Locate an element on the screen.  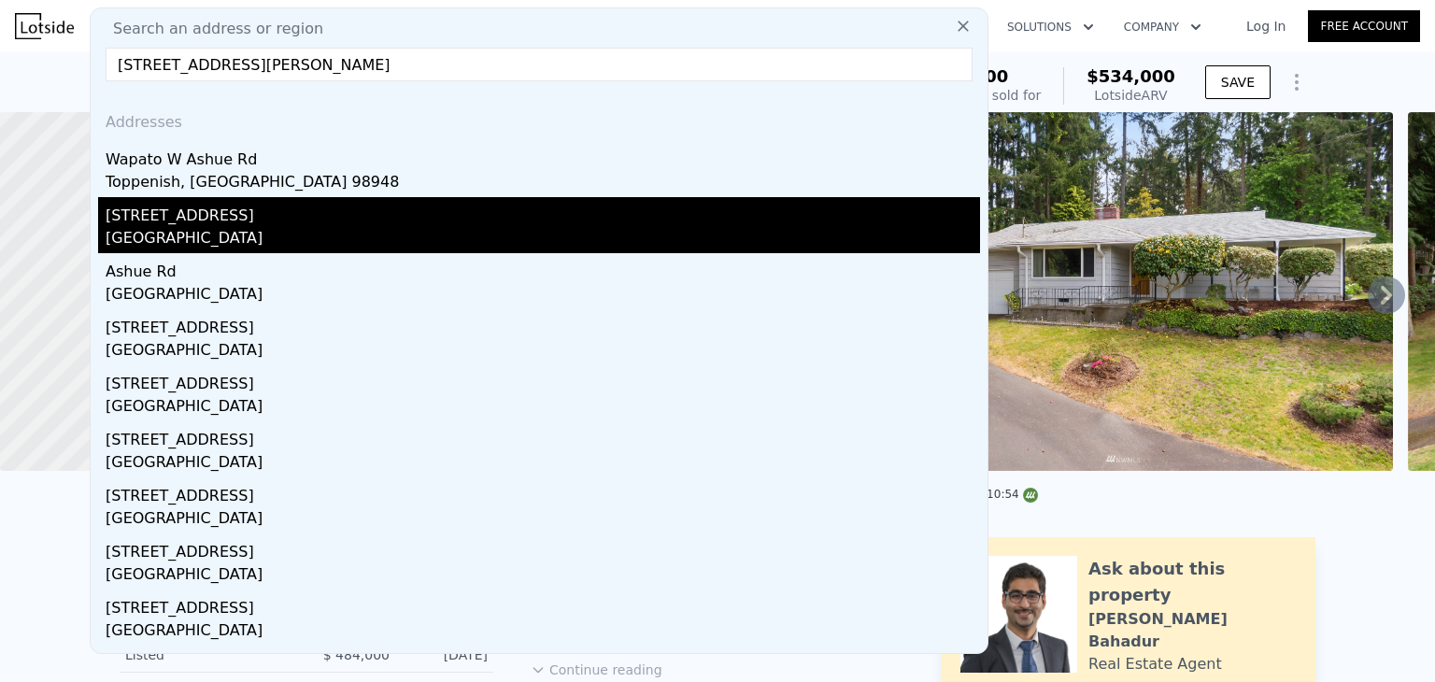
button: Solutions is located at coordinates (1050, 27).